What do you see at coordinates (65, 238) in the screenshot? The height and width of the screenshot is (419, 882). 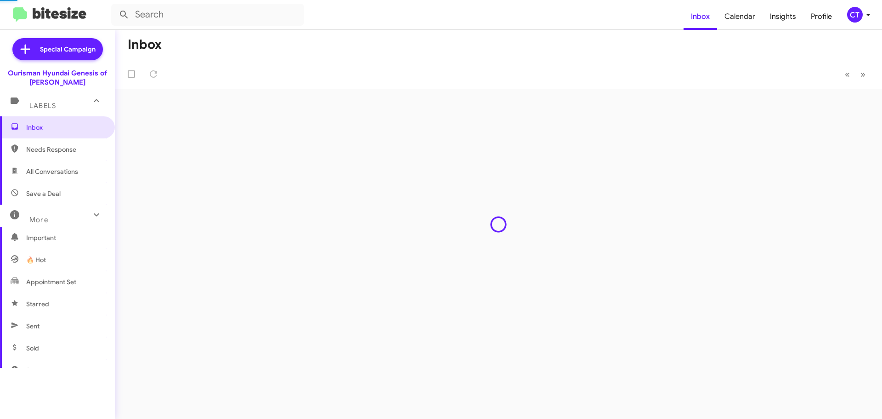 I see `span: Important` at bounding box center [65, 238].